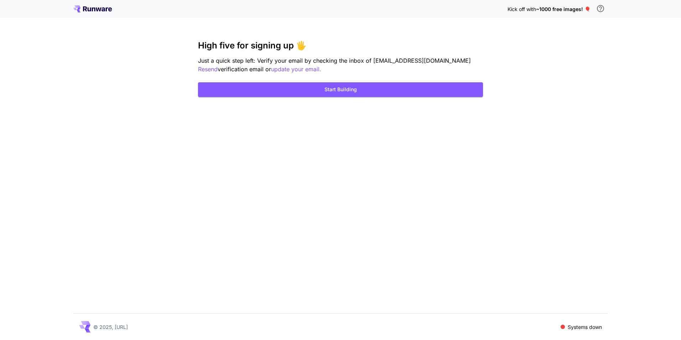 The height and width of the screenshot is (340, 681). What do you see at coordinates (522, 9) in the screenshot?
I see `span: Kick off with` at bounding box center [522, 9].